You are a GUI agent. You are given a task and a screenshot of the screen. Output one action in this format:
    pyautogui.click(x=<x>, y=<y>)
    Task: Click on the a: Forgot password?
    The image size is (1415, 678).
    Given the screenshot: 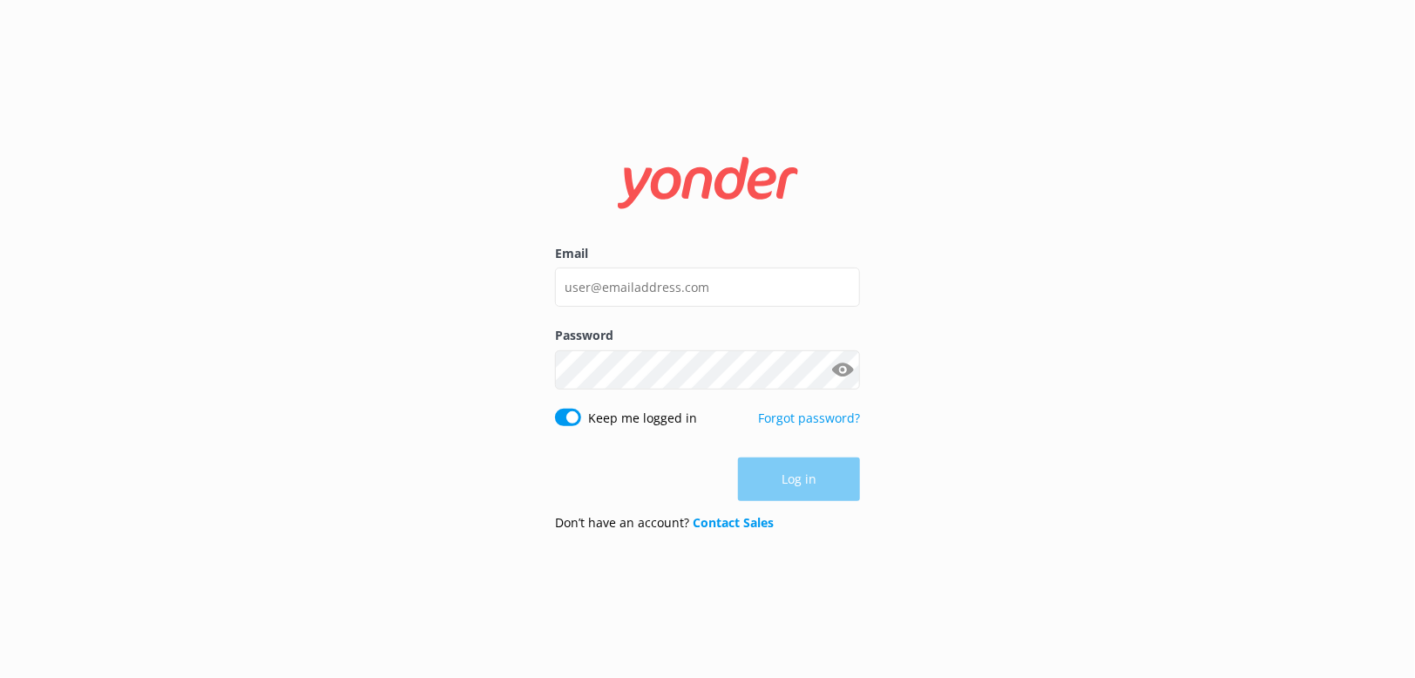 What is the action you would take?
    pyautogui.click(x=808, y=417)
    